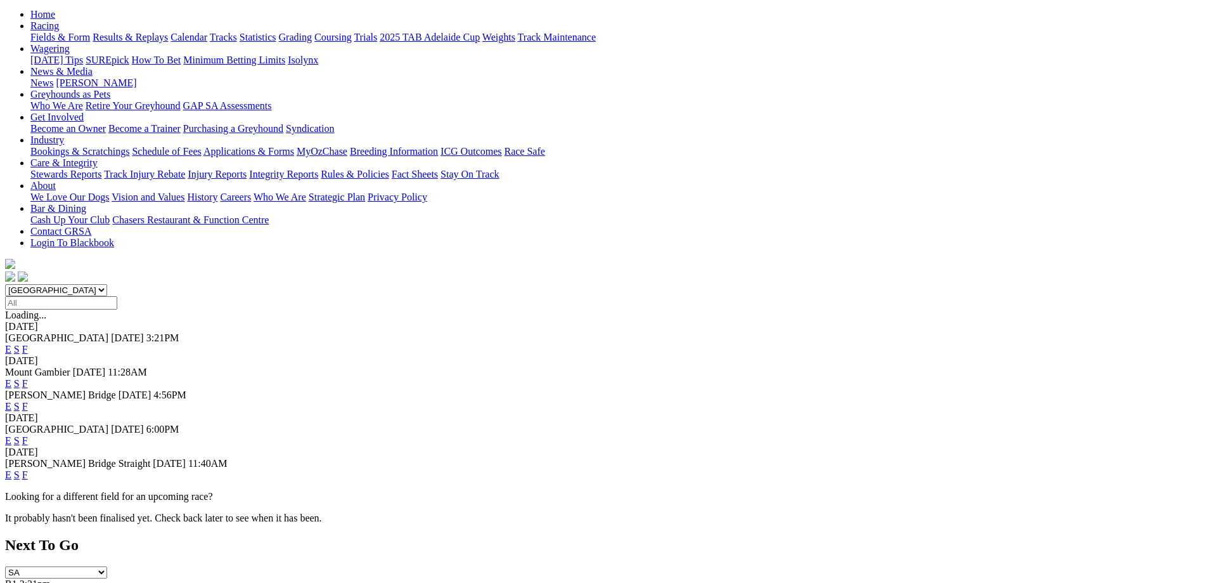 This screenshot has width=1217, height=583. What do you see at coordinates (163, 429) in the screenshot?
I see `span: 6:00PM` at bounding box center [163, 429].